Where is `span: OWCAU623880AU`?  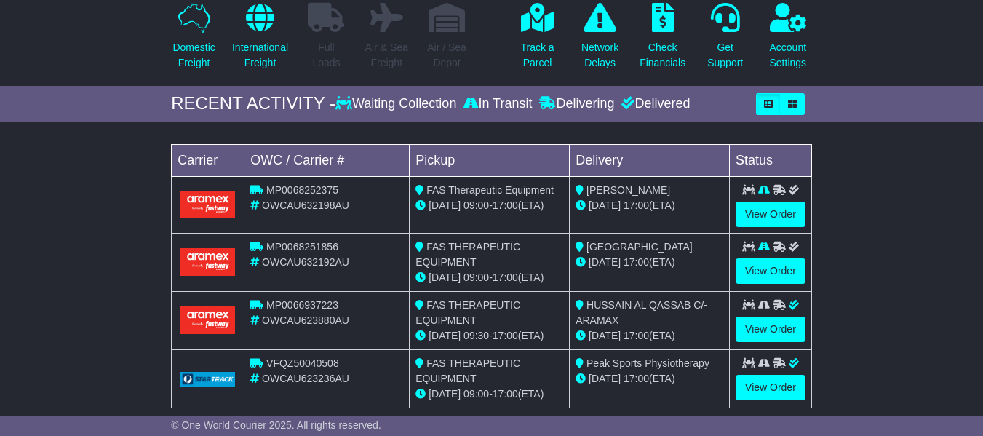 span: OWCAU623880AU is located at coordinates (306, 320).